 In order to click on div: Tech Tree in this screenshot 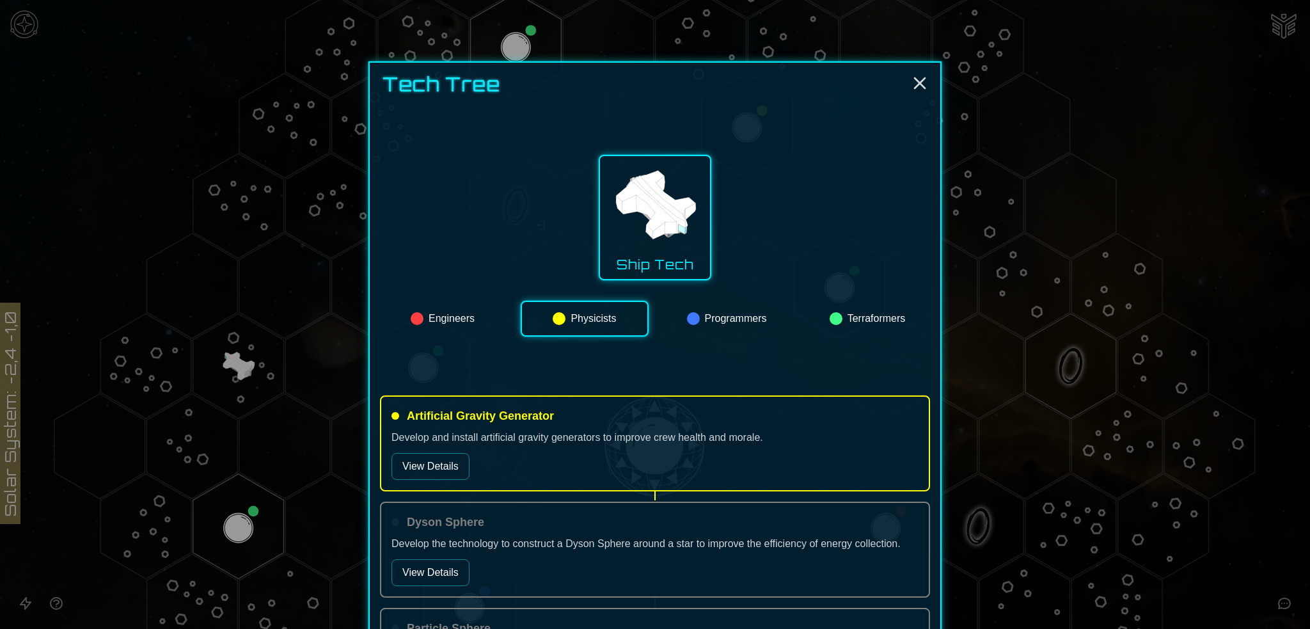, I will do `click(656, 88)`.